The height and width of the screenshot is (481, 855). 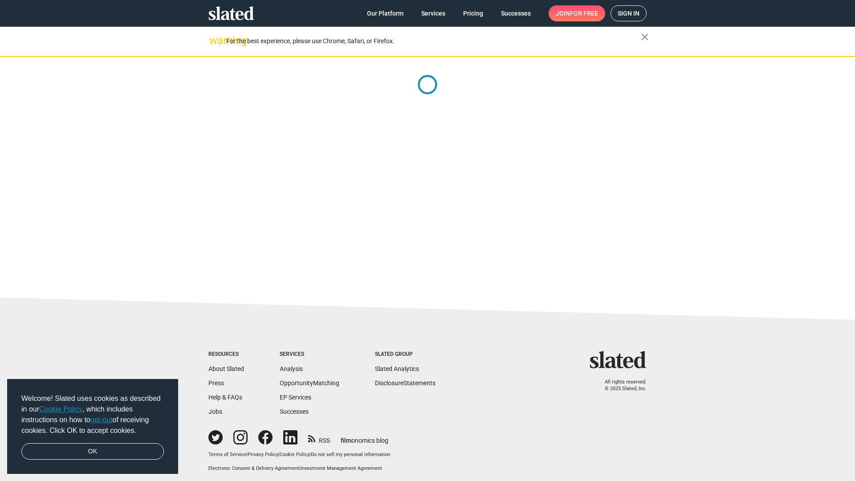 What do you see at coordinates (434, 41) in the screenshot?
I see `div: For the best experience, please use Chrome, Safari, or Firefox.` at bounding box center [434, 41].